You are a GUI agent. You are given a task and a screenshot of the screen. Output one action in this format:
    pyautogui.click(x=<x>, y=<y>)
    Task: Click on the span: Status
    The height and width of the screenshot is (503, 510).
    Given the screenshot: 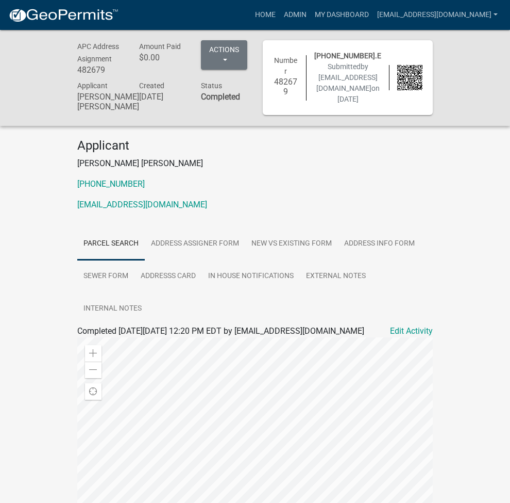 What is the action you would take?
    pyautogui.click(x=211, y=86)
    